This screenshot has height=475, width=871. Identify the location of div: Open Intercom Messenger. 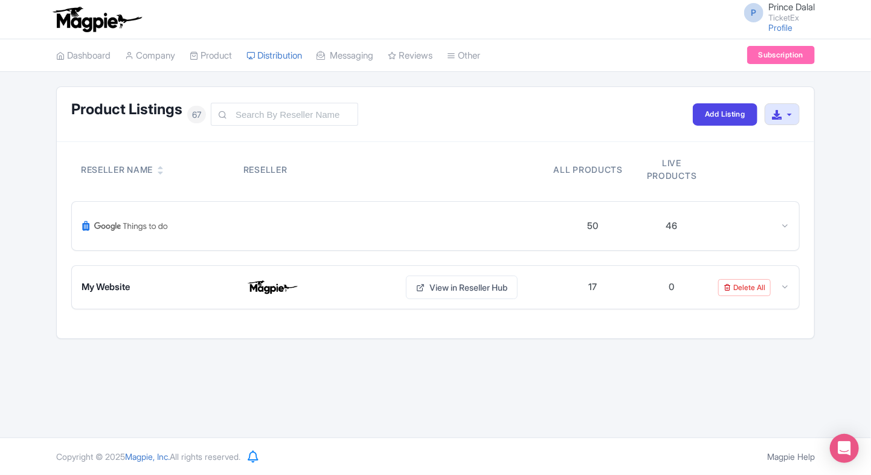
(844, 448).